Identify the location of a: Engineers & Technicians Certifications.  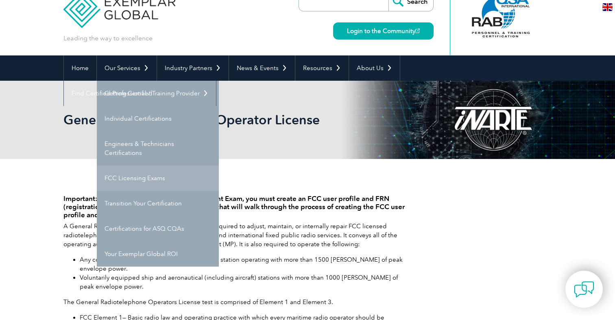
(158, 148).